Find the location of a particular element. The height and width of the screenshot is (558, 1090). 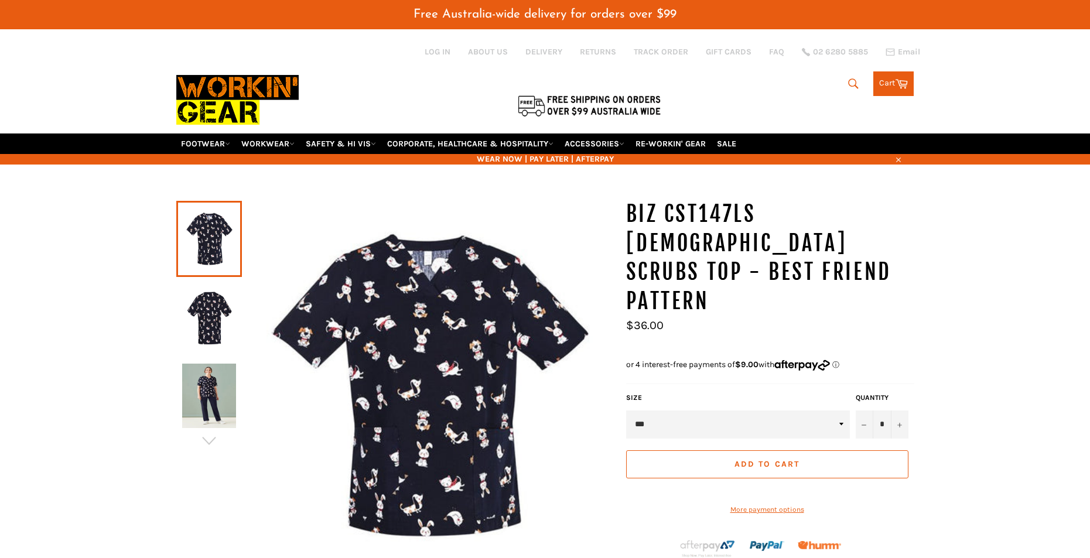

a: DELIVERY is located at coordinates (544, 52).